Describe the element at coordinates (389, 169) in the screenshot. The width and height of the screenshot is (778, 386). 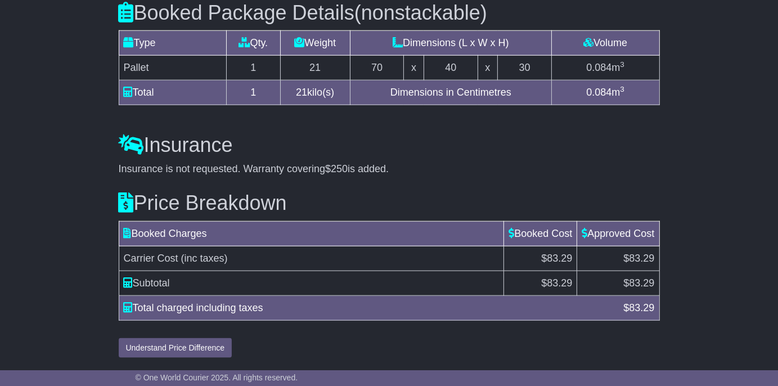
I see `div: Insurance is not requested. Warranty covering is added.` at that location.